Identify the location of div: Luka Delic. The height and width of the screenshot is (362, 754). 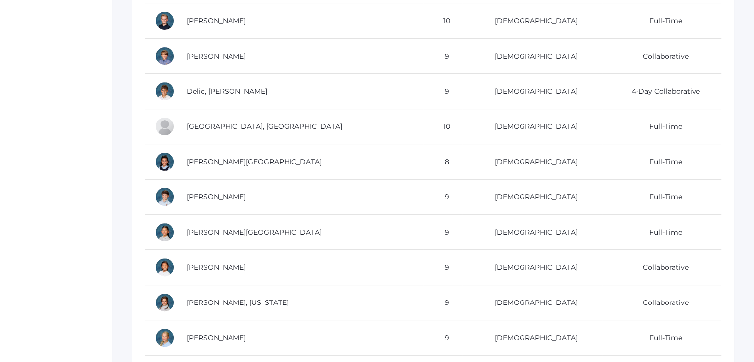
(164, 91).